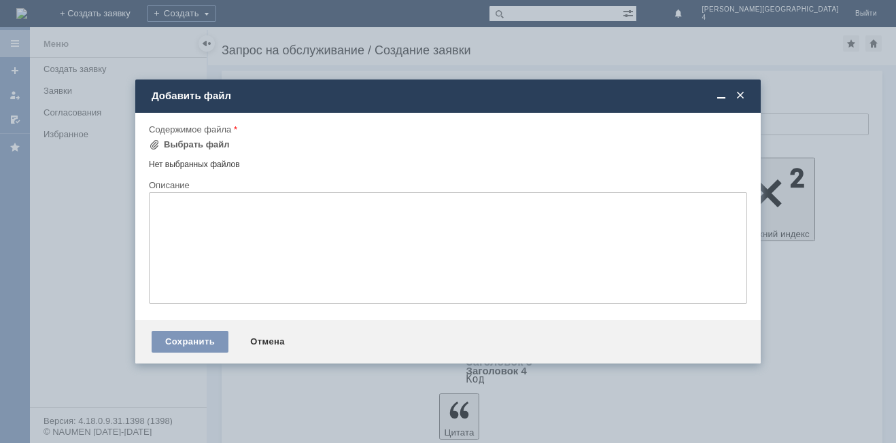  What do you see at coordinates (449, 96) in the screenshot?
I see `div: Добавить файл` at bounding box center [449, 96].